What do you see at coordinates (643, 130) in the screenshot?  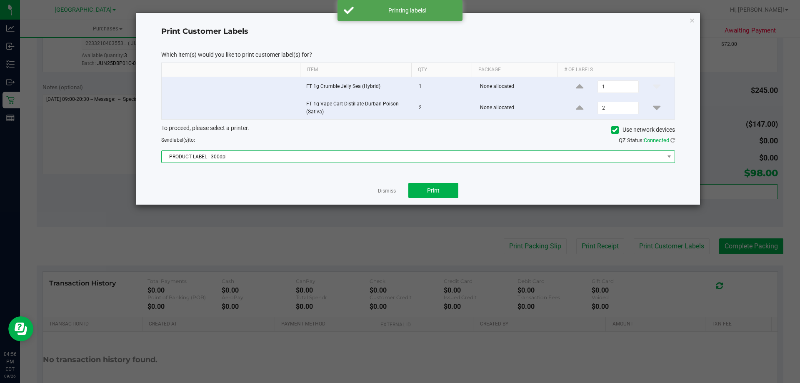 I see `label: Use network devices` at bounding box center [643, 130].